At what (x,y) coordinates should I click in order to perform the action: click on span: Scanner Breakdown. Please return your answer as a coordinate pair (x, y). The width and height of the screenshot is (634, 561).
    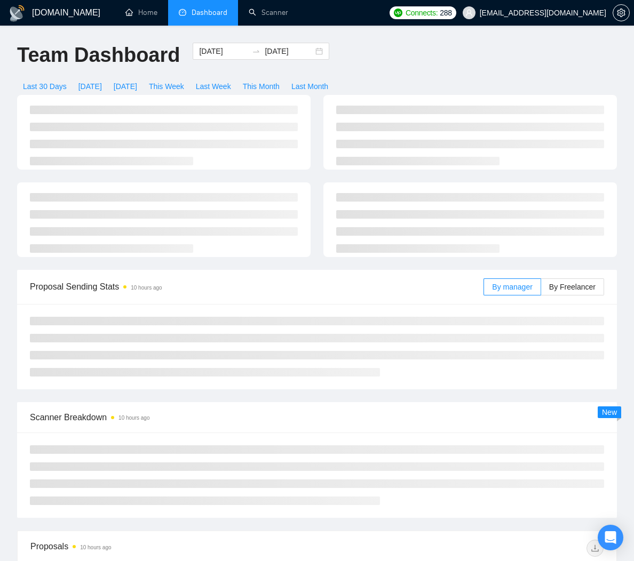
    Looking at the image, I should click on (317, 417).